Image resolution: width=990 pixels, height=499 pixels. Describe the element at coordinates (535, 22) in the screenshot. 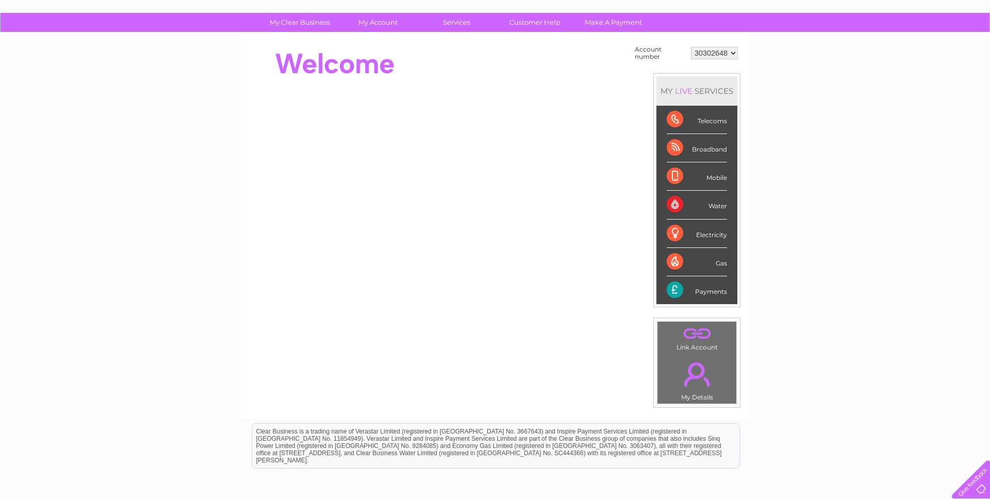

I see `a: Customer Help` at that location.